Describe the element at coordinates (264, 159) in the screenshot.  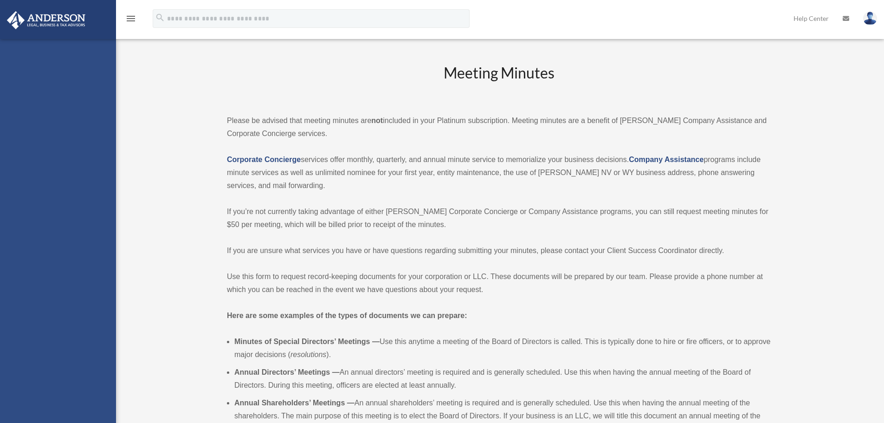
I see `a: Corporate Concierge` at that location.